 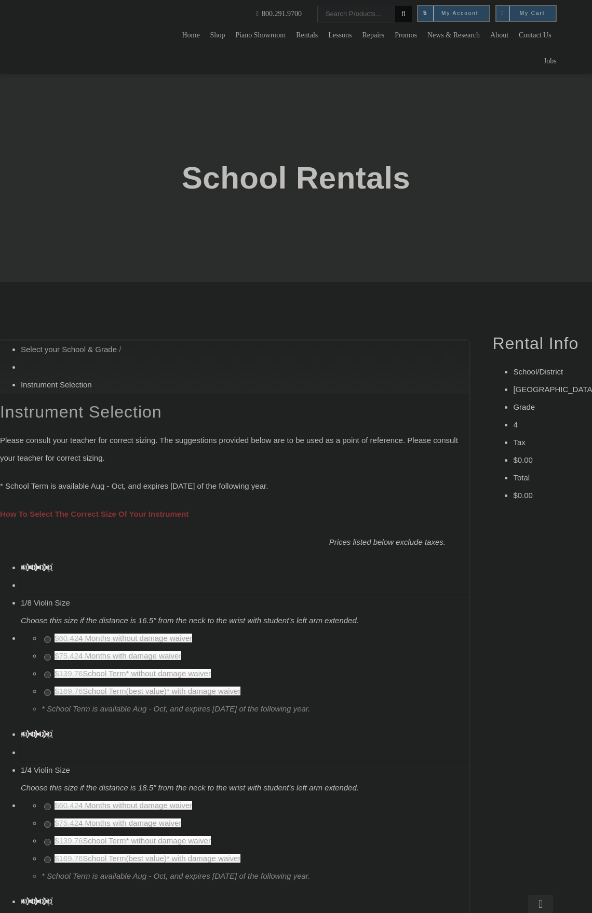 What do you see at coordinates (307, 35) in the screenshot?
I see `span: Rentals` at bounding box center [307, 35].